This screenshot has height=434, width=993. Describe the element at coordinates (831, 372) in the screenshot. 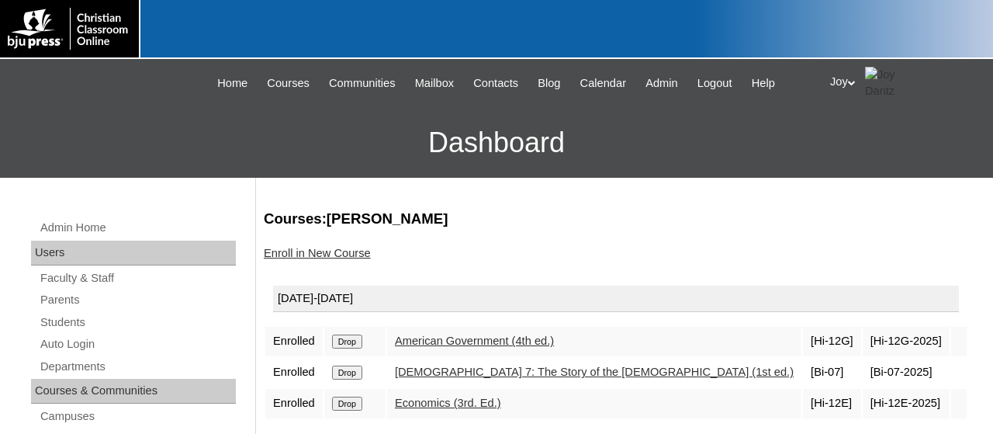

I see `td: [Bi-07]` at that location.